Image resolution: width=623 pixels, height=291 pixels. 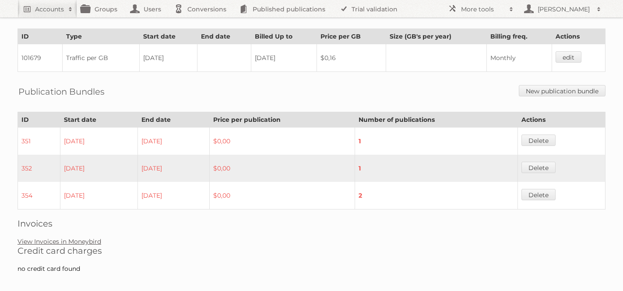 What do you see at coordinates (436, 36) in the screenshot?
I see `th: Size (GB's per year)` at bounding box center [436, 36].